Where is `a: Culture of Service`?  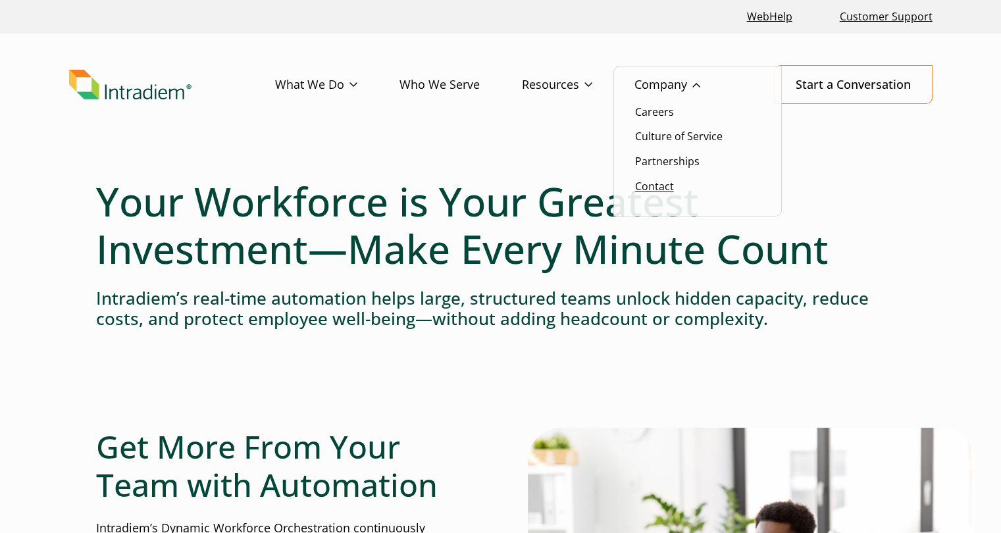
a: Culture of Service is located at coordinates (679, 136).